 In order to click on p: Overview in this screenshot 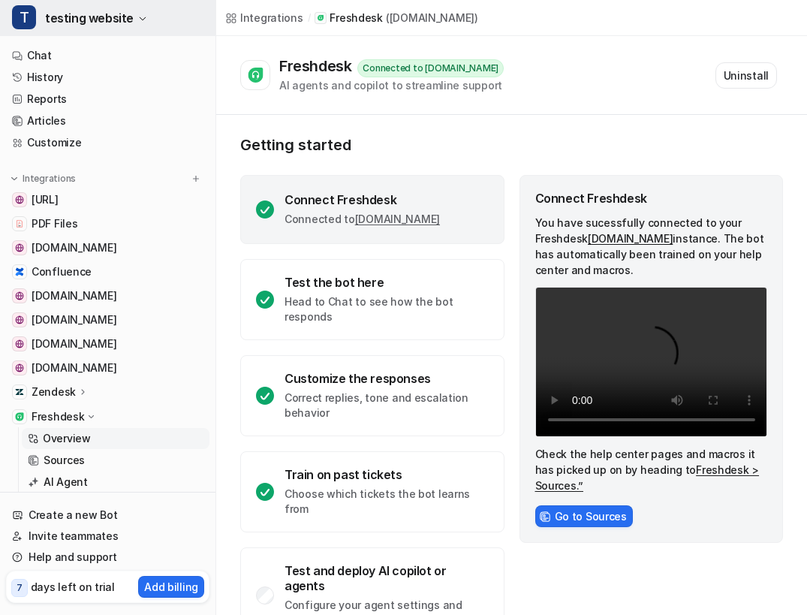, I will do `click(67, 438)`.